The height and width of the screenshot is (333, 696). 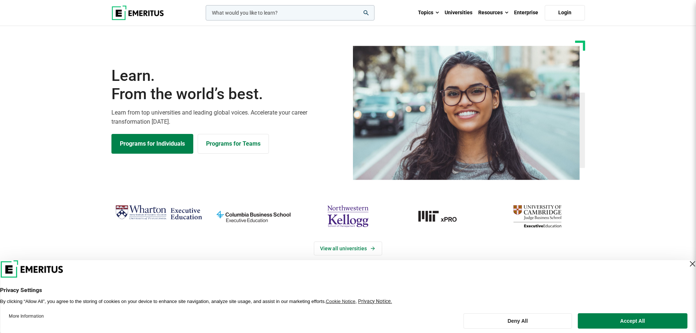 I want to click on a: columbia-business-school, so click(x=253, y=216).